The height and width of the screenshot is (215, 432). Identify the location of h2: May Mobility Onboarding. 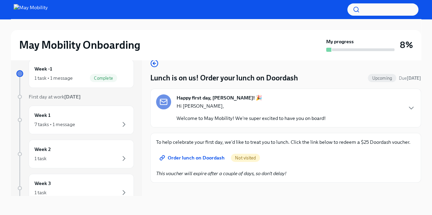
(80, 45).